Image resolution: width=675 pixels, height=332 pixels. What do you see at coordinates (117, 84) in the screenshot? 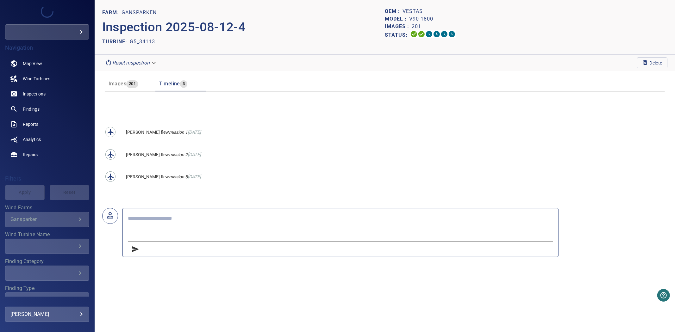
I see `span: Images` at bounding box center [117, 84].